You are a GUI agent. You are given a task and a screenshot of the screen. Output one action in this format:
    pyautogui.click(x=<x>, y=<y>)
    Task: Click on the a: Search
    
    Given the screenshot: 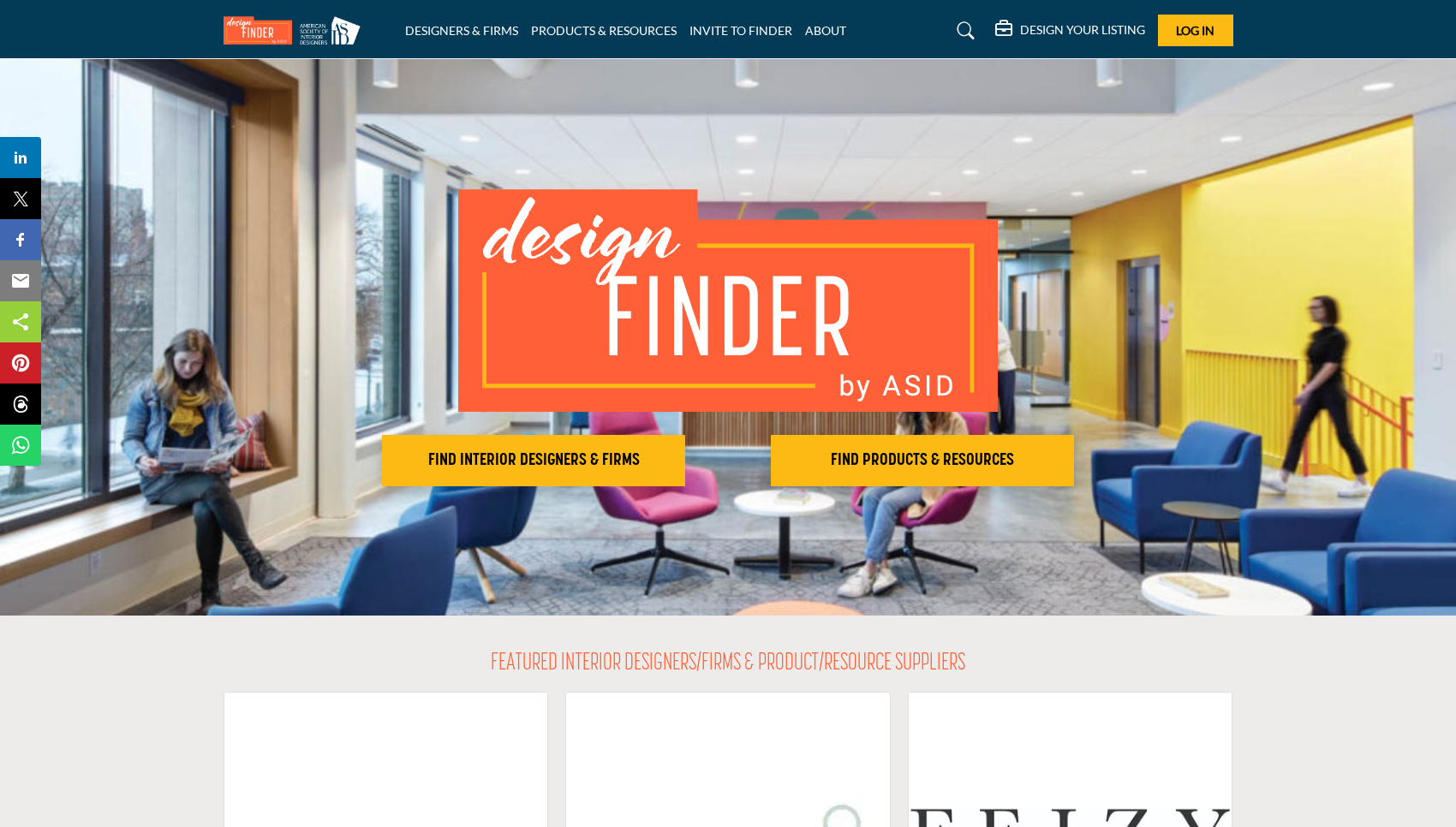 What is the action you would take?
    pyautogui.click(x=962, y=31)
    